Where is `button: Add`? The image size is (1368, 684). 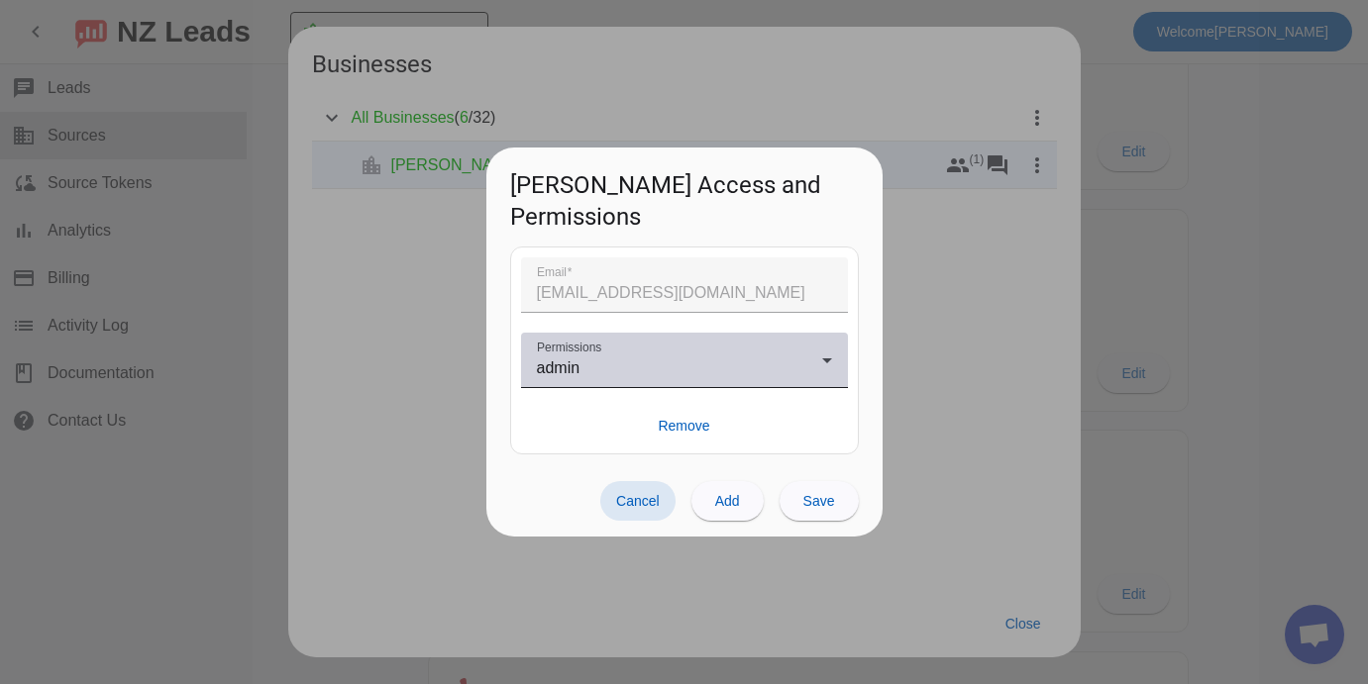 button: Add is located at coordinates (727, 501).